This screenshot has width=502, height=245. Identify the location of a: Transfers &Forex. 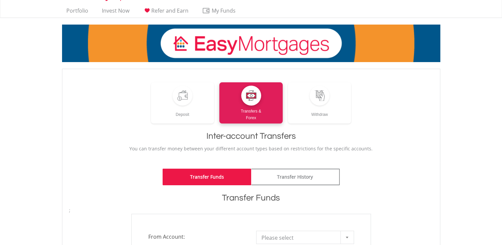
(251, 103).